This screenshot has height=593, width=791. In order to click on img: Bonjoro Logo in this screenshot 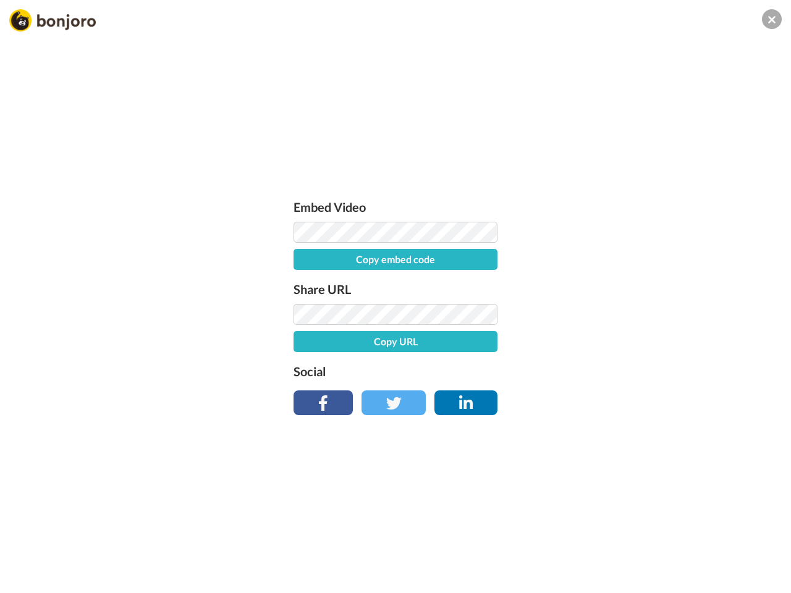, I will do `click(53, 20)`.